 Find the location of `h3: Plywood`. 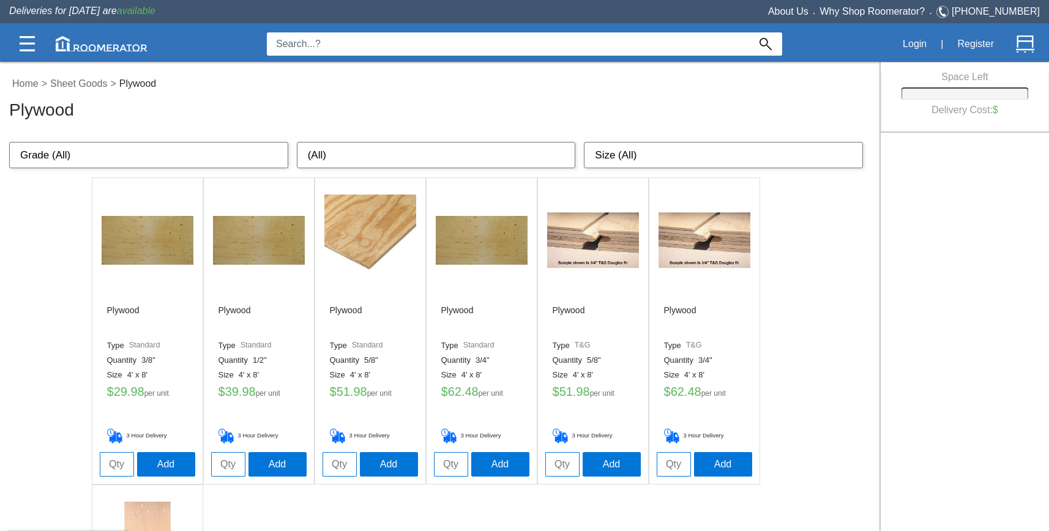

h3: Plywood is located at coordinates (443, 108).